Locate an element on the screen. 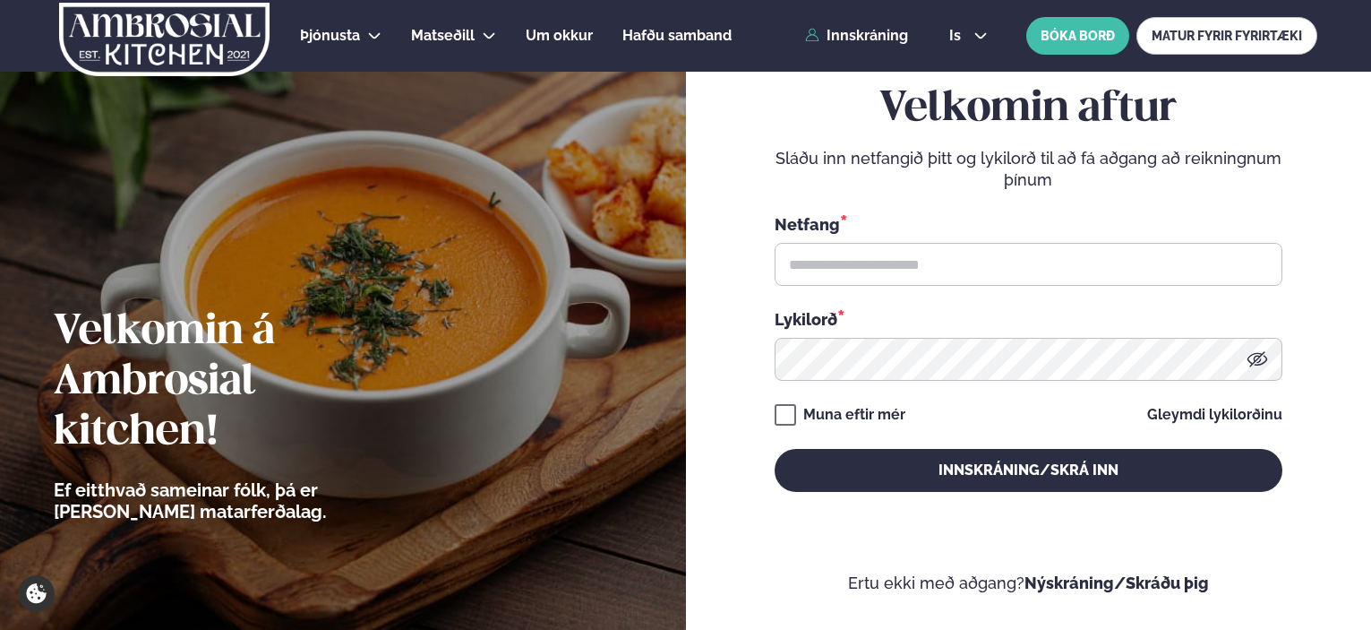 The width and height of the screenshot is (1371, 630). span: Þjónusta is located at coordinates (330, 35).